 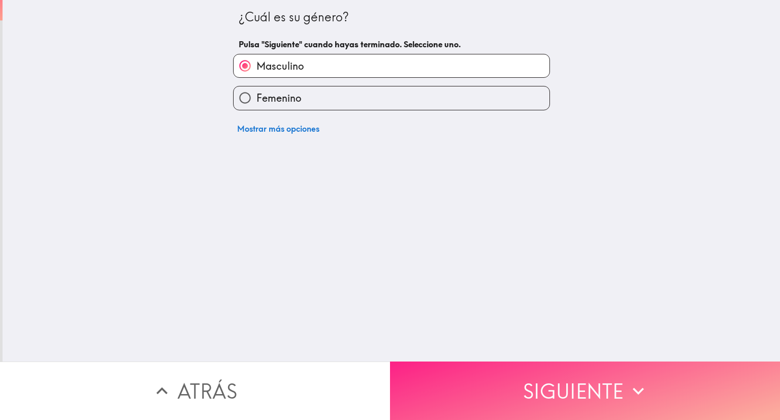 I want to click on span: Masculino, so click(x=280, y=66).